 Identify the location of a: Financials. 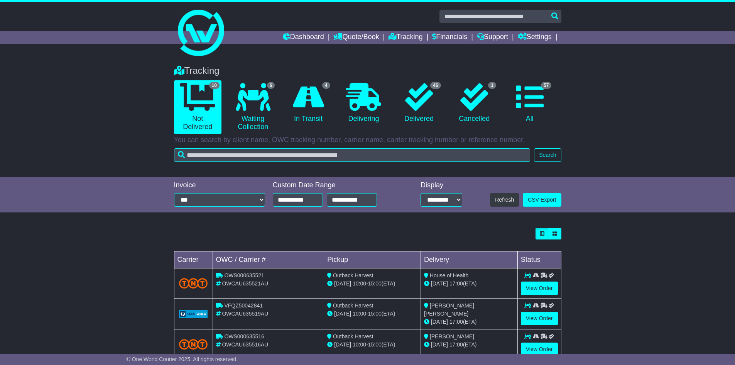
(450, 37).